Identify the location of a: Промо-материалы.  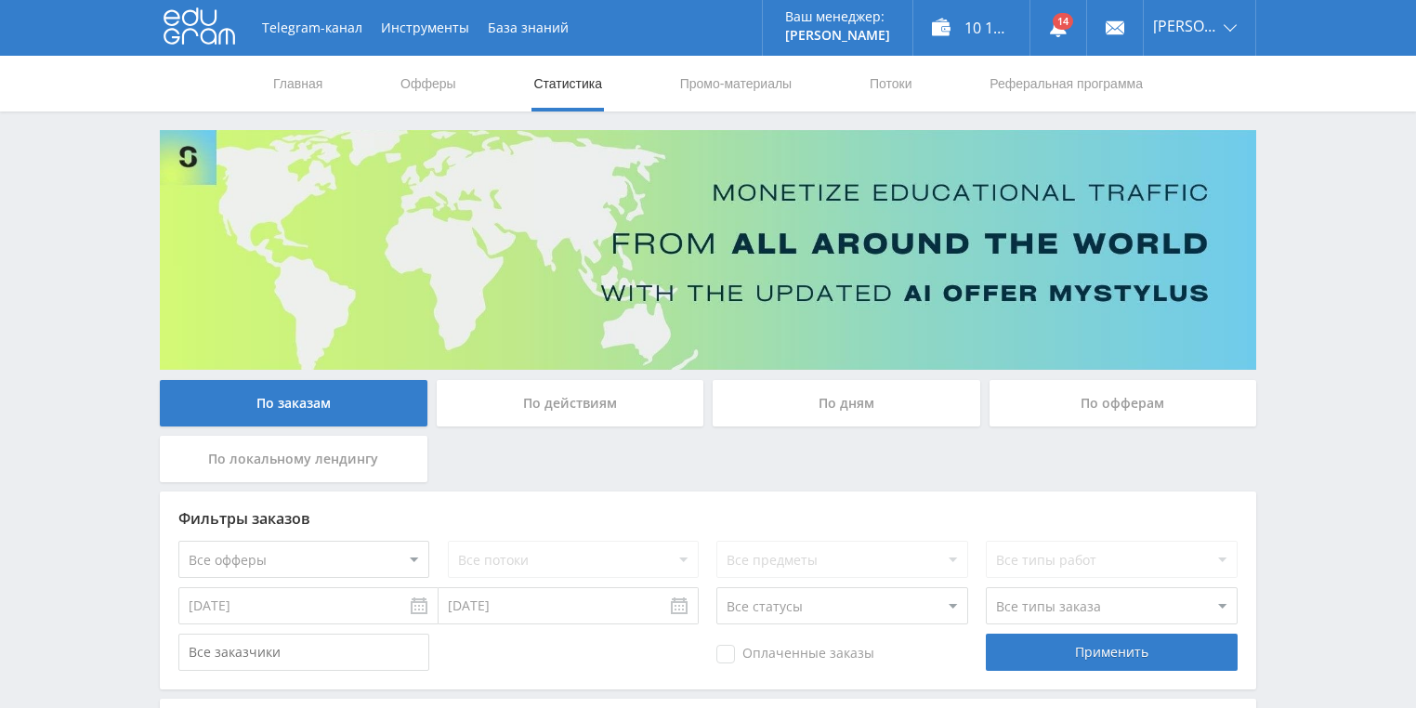
(736, 84).